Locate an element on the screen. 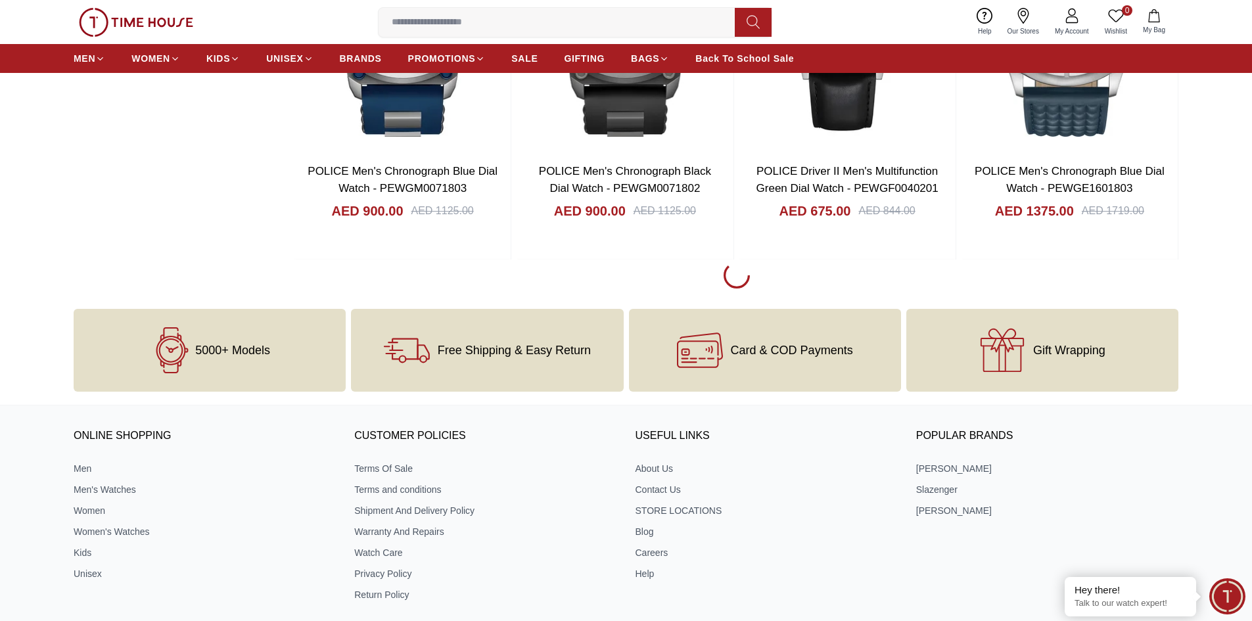  a: Kids is located at coordinates (204, 553).